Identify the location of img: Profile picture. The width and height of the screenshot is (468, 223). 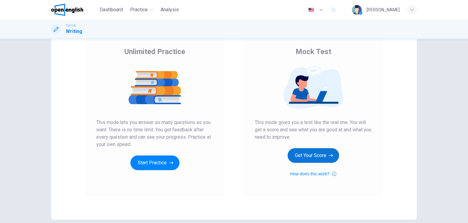
(357, 10).